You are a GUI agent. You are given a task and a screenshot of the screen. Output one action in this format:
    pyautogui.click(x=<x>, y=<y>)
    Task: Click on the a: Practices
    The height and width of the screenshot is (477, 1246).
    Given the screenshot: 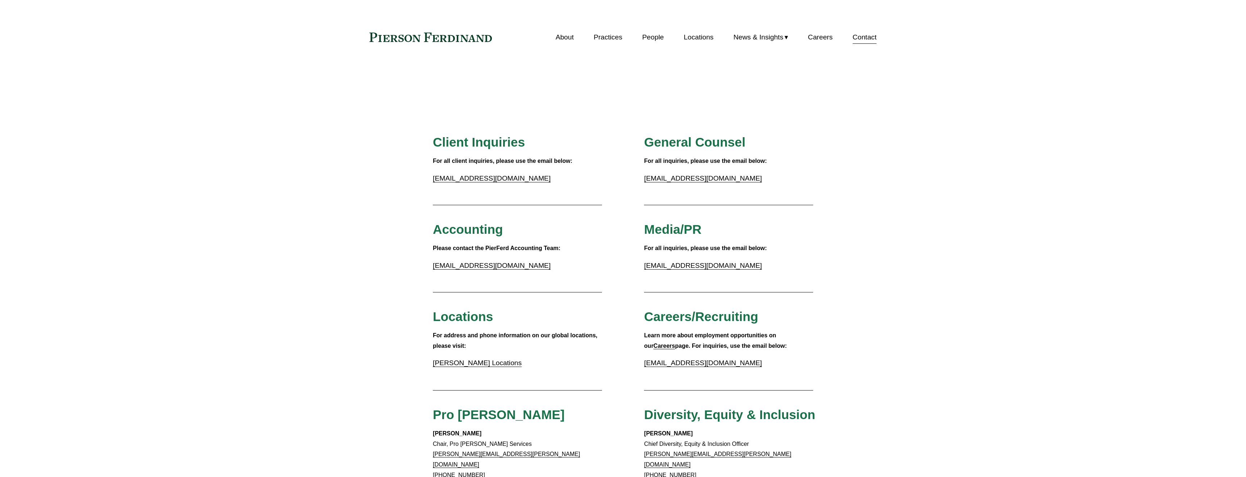 What is the action you would take?
    pyautogui.click(x=608, y=37)
    